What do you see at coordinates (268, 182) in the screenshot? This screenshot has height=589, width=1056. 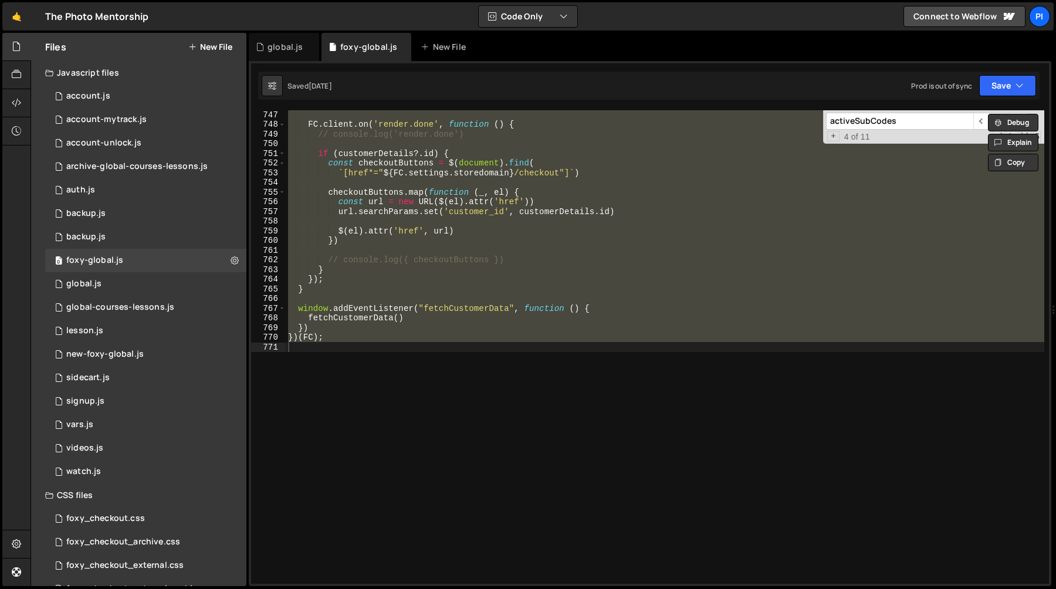 I see `div: 754` at bounding box center [268, 182].